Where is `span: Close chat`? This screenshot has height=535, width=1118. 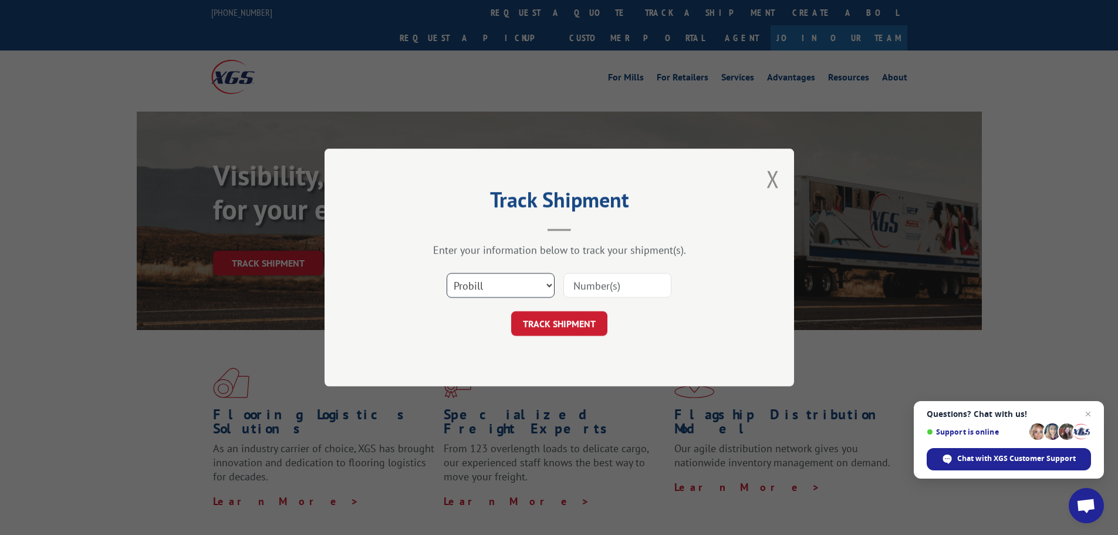 span: Close chat is located at coordinates (1088, 414).